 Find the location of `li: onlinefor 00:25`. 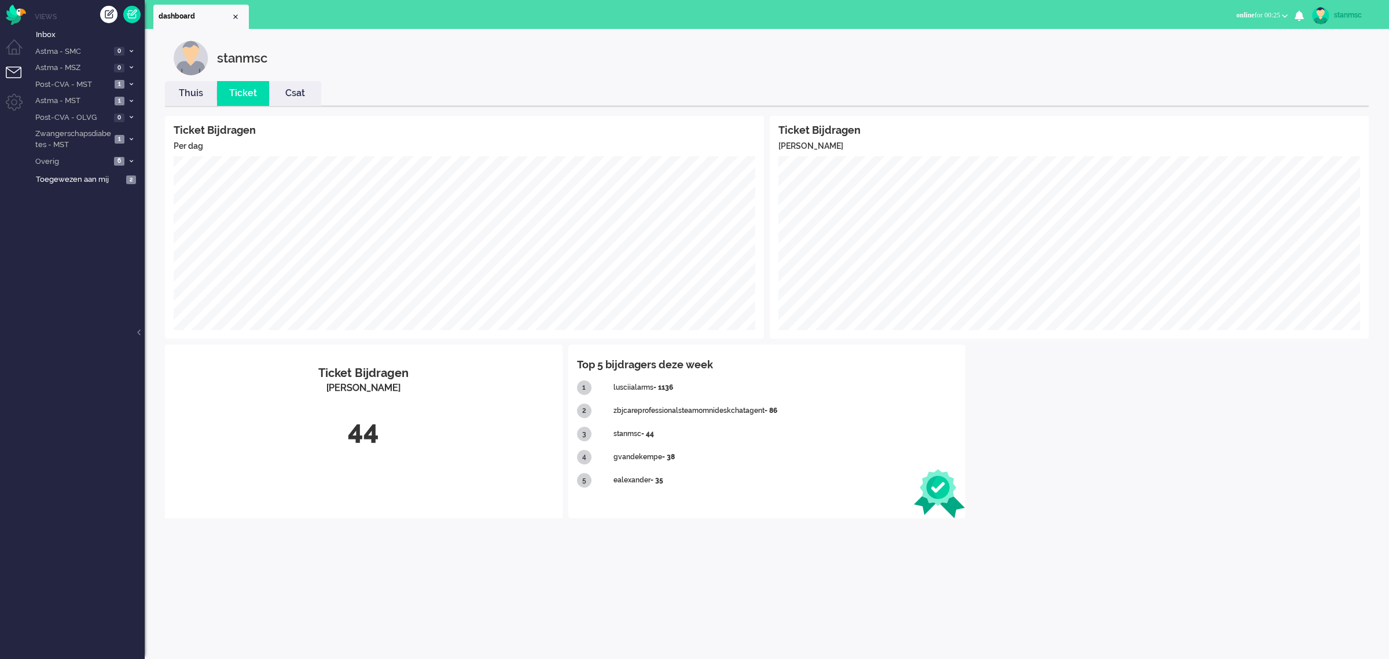

li: onlinefor 00:25 is located at coordinates (1261, 16).